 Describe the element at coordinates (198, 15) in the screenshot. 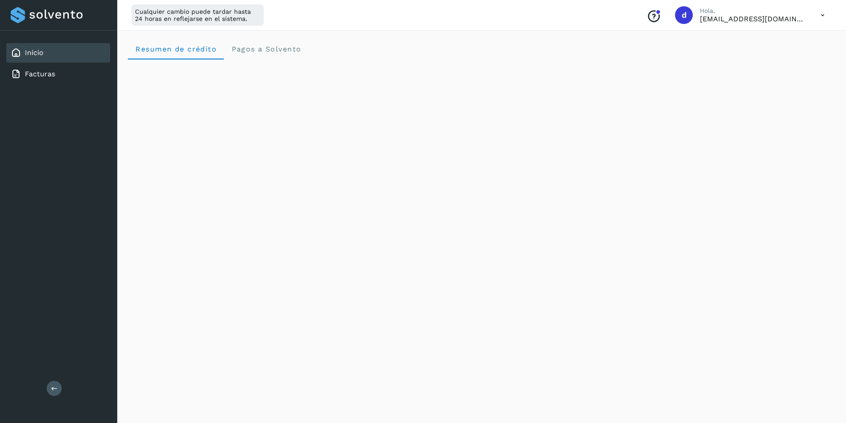

I see `div: Cualquier cambio puede tardar hasta 24 horas en reflejarse en el sistema.` at that location.